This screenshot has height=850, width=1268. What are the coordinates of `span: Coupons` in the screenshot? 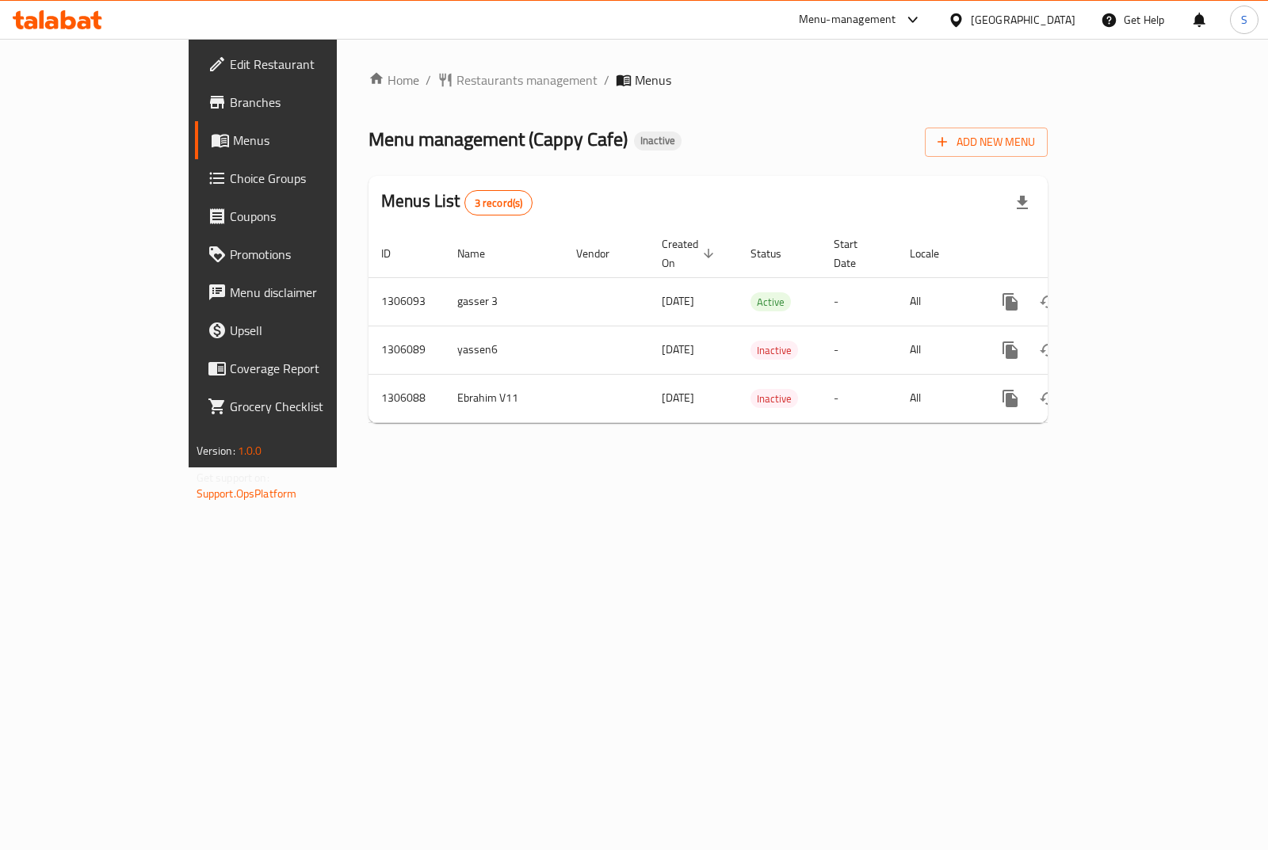 It's located at (308, 216).